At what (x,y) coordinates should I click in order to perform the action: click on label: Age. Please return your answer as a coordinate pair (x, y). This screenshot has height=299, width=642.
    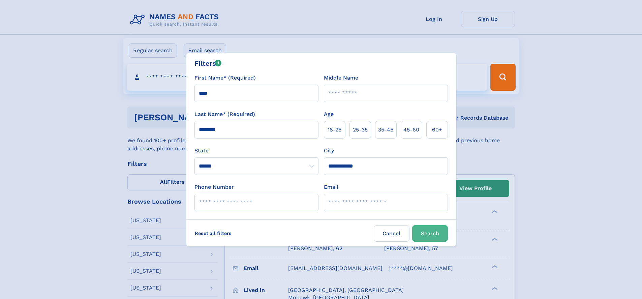
    Looking at the image, I should click on (329, 114).